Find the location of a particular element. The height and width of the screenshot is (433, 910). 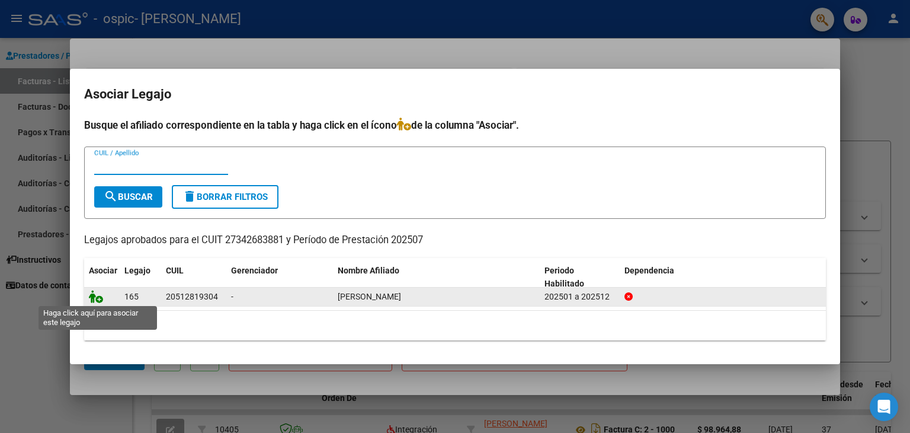

div: Open Intercom Messenger is located at coordinates (884, 406).